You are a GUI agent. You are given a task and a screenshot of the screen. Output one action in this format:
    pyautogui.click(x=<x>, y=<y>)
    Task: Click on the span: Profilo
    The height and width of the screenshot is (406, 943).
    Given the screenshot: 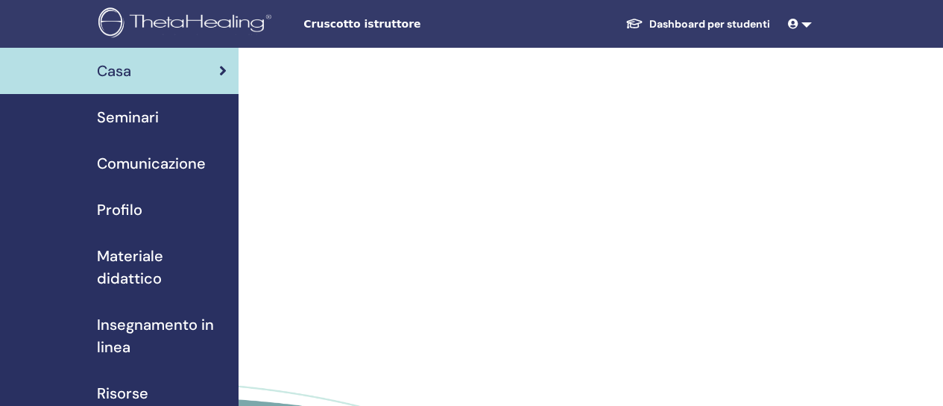 What is the action you would take?
    pyautogui.click(x=119, y=210)
    